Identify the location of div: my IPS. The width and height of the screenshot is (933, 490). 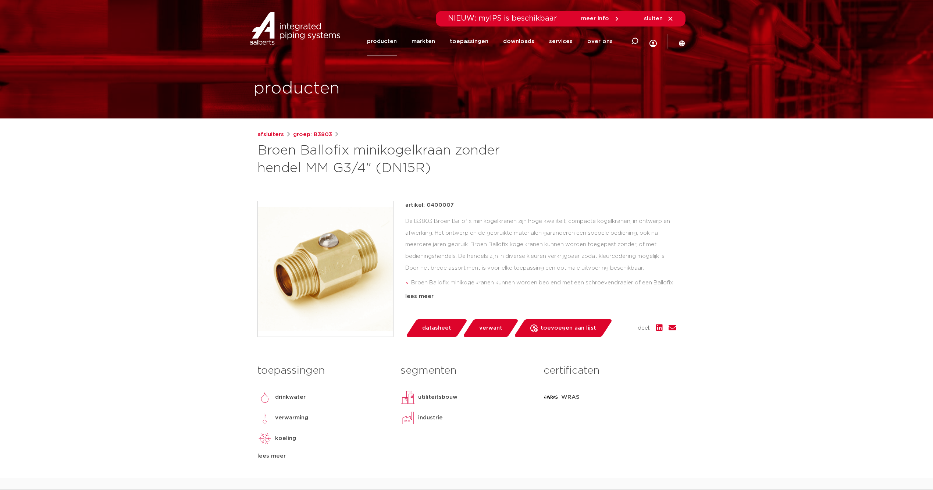
(653, 41).